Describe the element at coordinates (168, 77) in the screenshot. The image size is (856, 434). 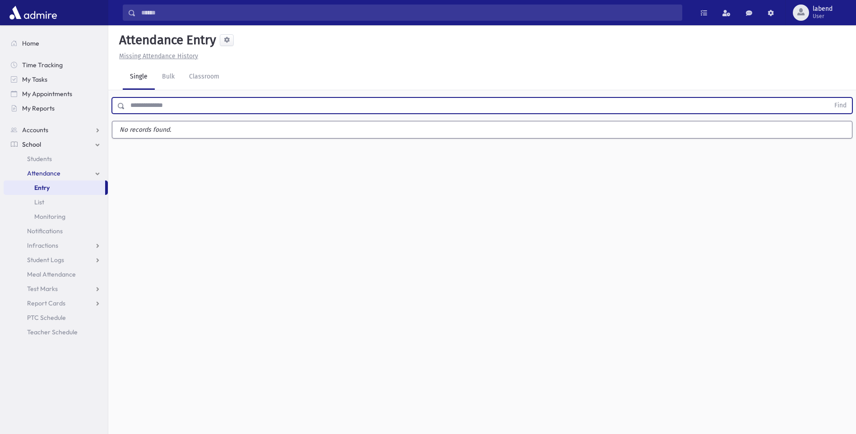
I see `a: Bulk` at that location.